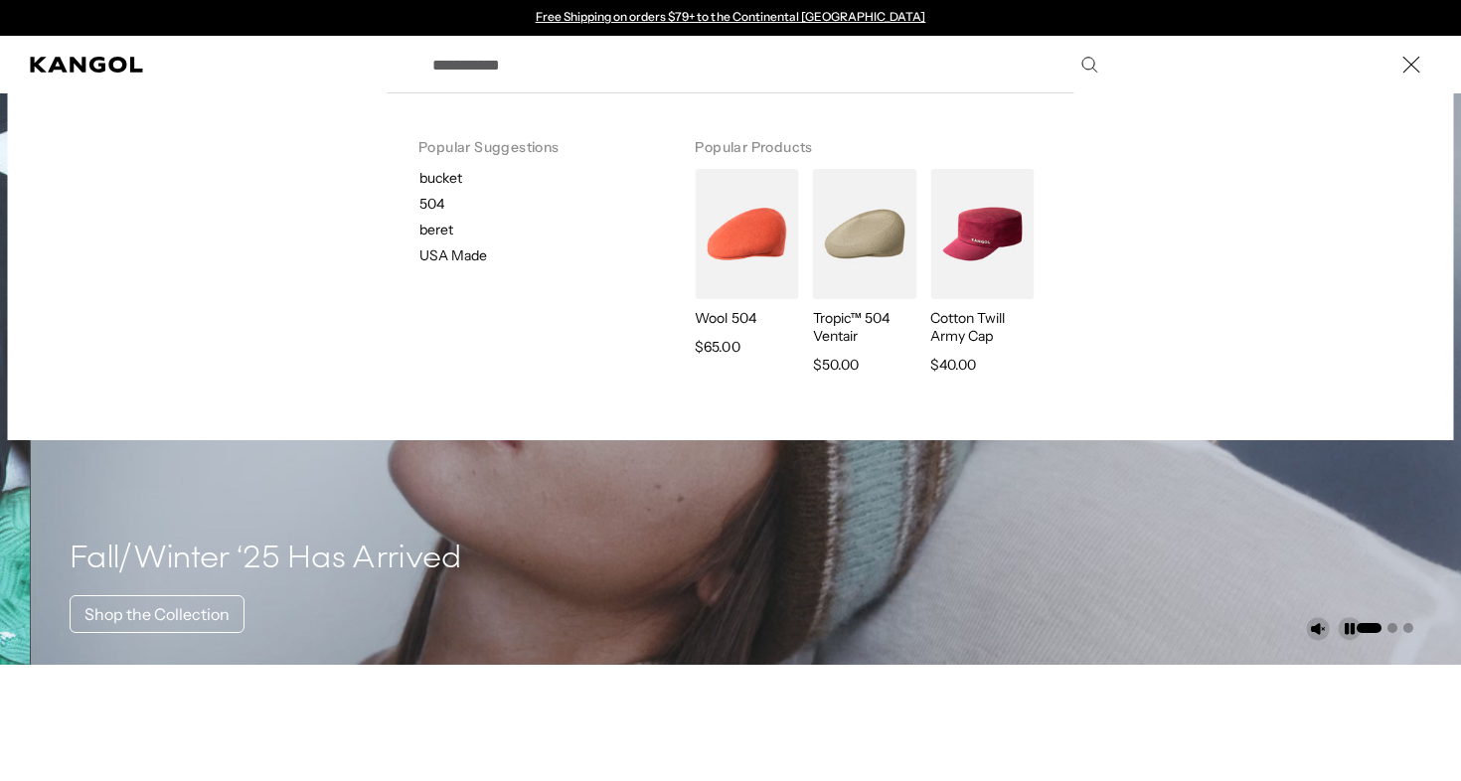 The width and height of the screenshot is (1461, 781). I want to click on a: Kangol, so click(86, 65).